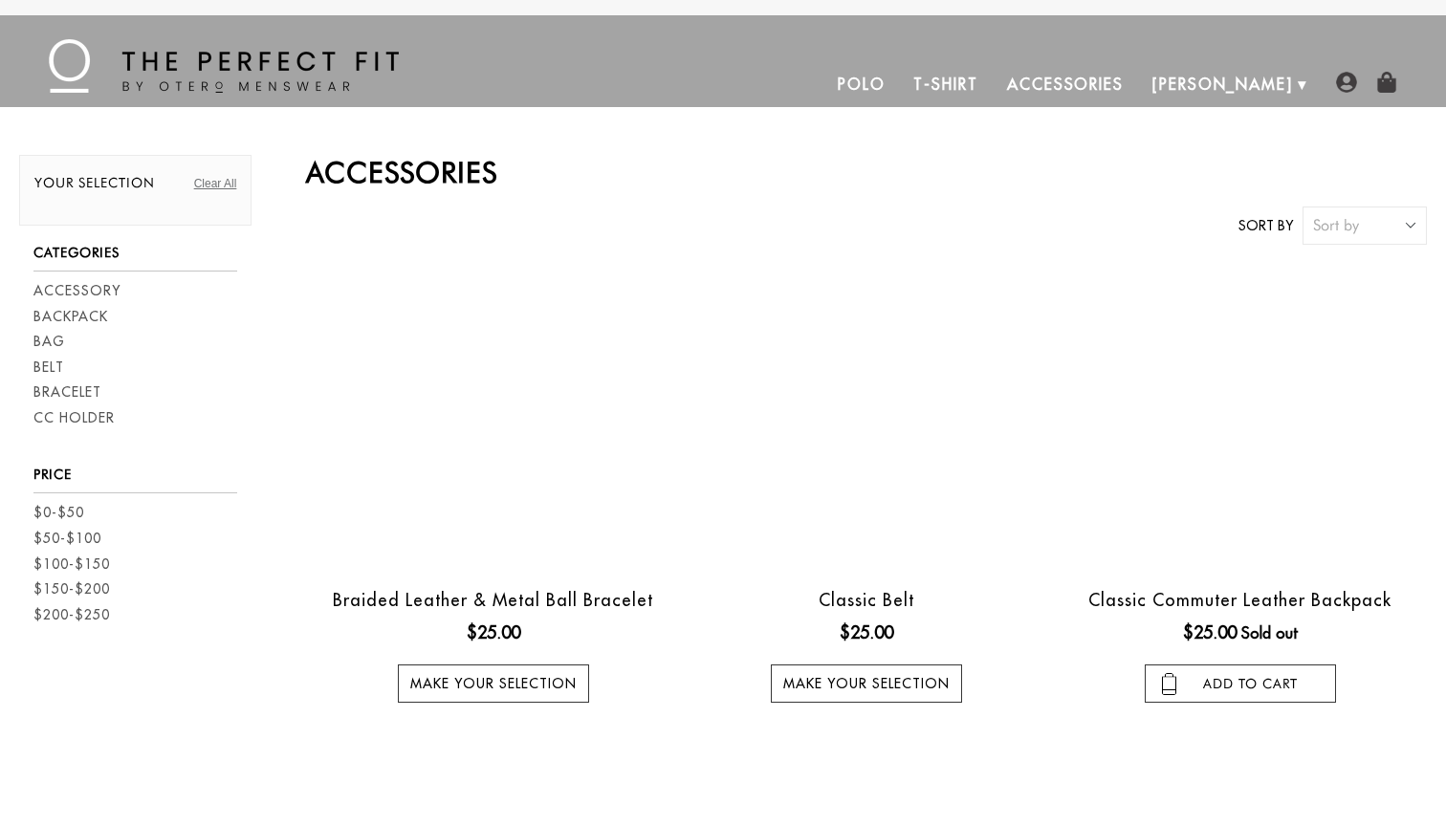  Describe the element at coordinates (58, 512) in the screenshot. I see `a: $0-$50` at that location.